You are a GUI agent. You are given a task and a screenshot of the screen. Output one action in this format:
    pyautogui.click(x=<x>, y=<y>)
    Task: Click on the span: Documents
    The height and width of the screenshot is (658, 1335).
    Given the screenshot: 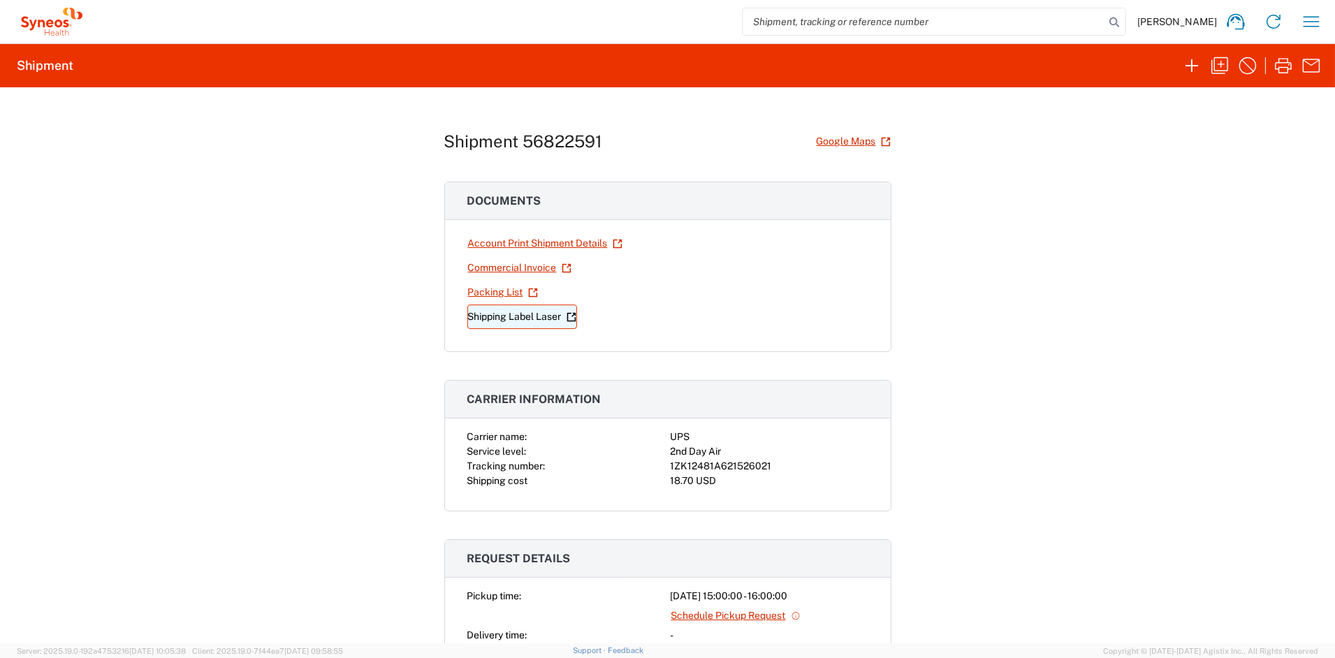 What is the action you would take?
    pyautogui.click(x=504, y=200)
    